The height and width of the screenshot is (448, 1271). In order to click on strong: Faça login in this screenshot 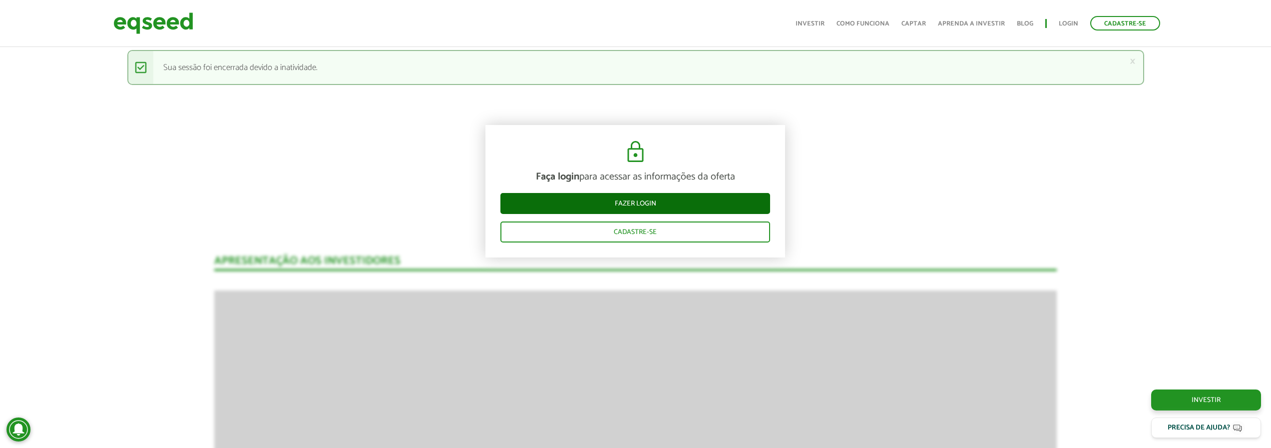, I will do `click(558, 176)`.